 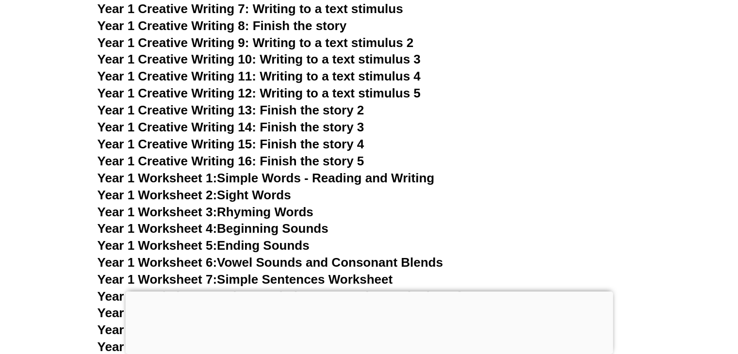 I want to click on span: Year 1 Creative Writing 12: Writing to a text stimulus 5, so click(x=259, y=93).